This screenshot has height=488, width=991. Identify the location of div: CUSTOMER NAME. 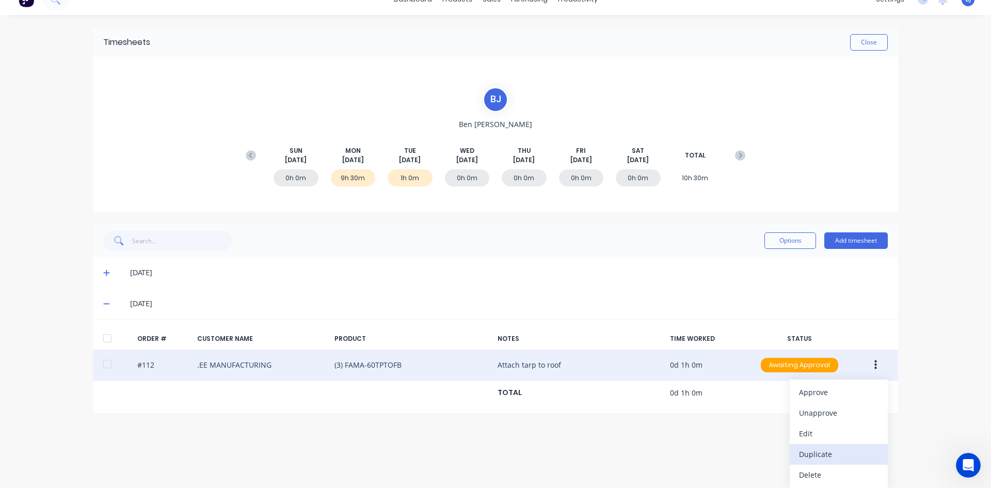
(262, 339).